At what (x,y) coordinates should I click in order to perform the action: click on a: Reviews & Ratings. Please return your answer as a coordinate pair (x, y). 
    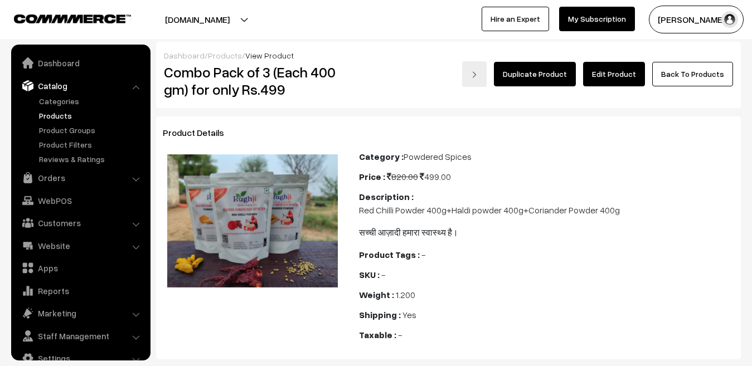
    Looking at the image, I should click on (91, 159).